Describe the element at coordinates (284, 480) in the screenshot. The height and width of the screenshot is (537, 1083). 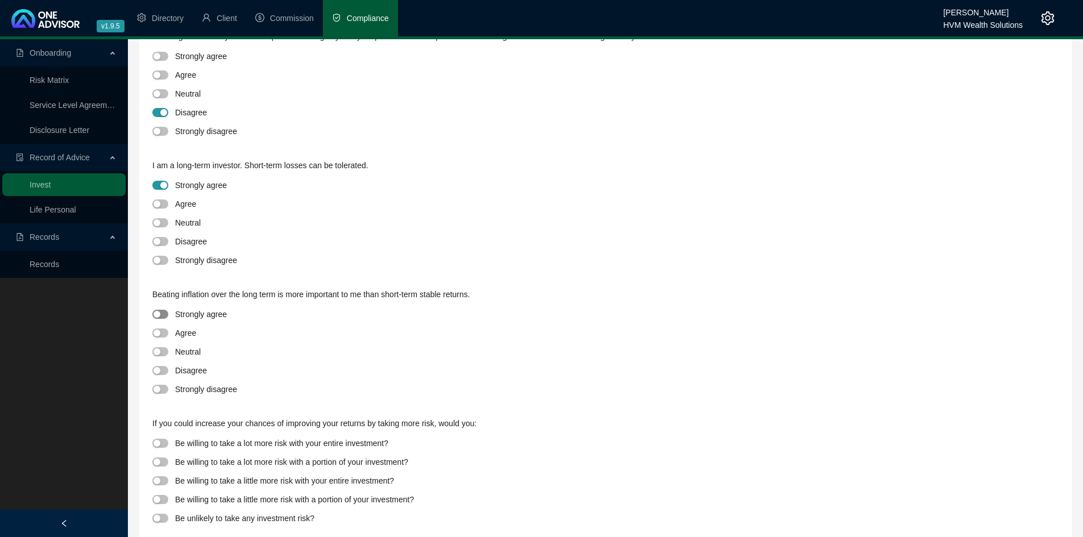
I see `div: Be willing to take a little more risk with your entire investment?` at that location.